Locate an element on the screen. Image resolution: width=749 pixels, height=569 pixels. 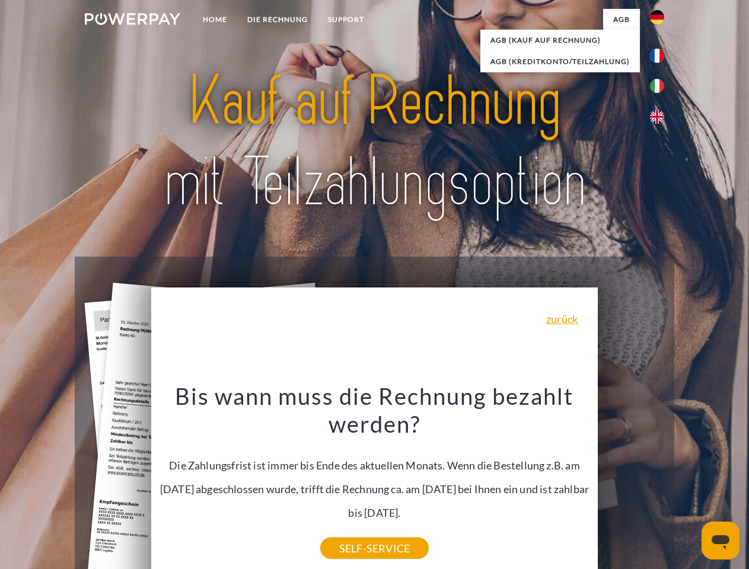
h3: Bis wann muss die Rechnung bezahlt werden? is located at coordinates (375, 410).